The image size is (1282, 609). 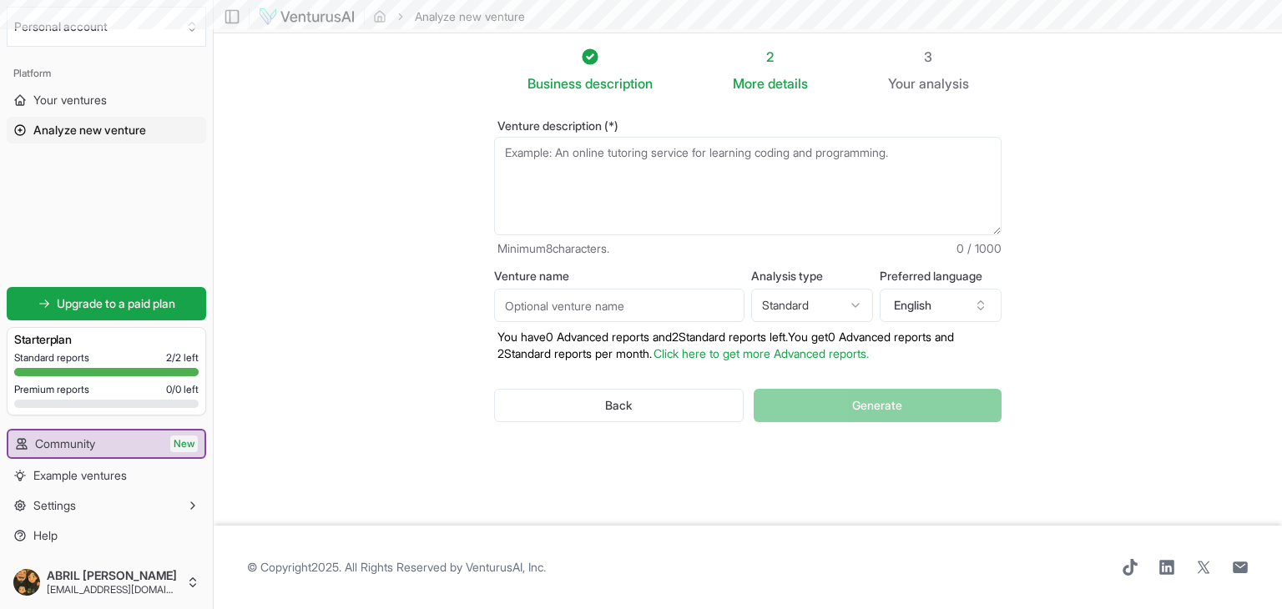 I want to click on span: Standard reports, so click(x=52, y=358).